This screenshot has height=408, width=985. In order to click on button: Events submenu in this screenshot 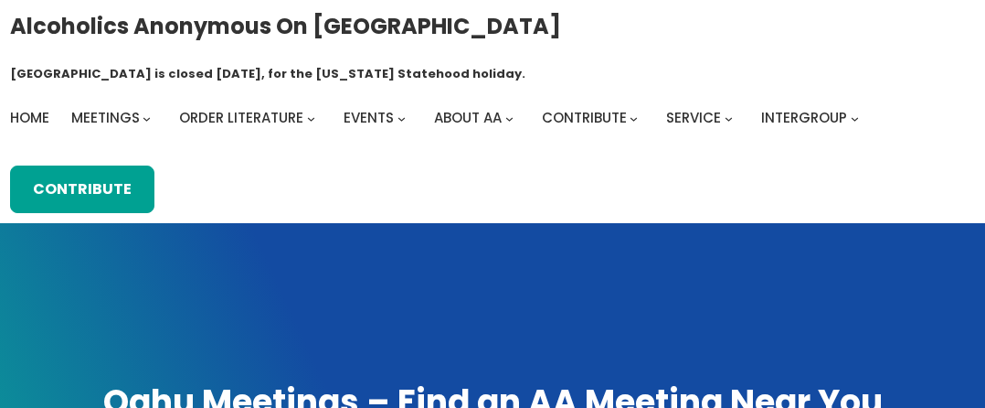, I will do `click(401, 118)`.